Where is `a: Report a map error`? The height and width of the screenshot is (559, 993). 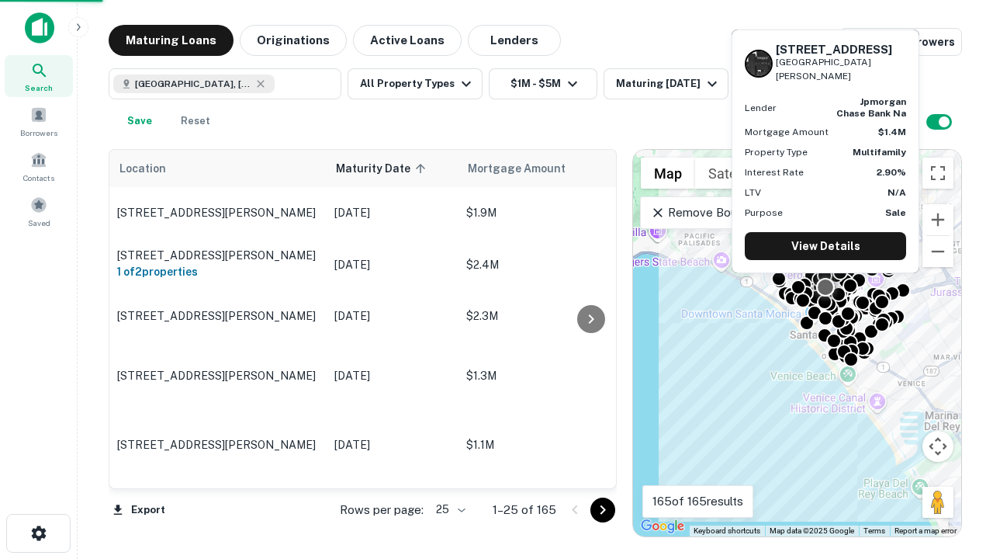
a: Report a map error is located at coordinates (925, 530).